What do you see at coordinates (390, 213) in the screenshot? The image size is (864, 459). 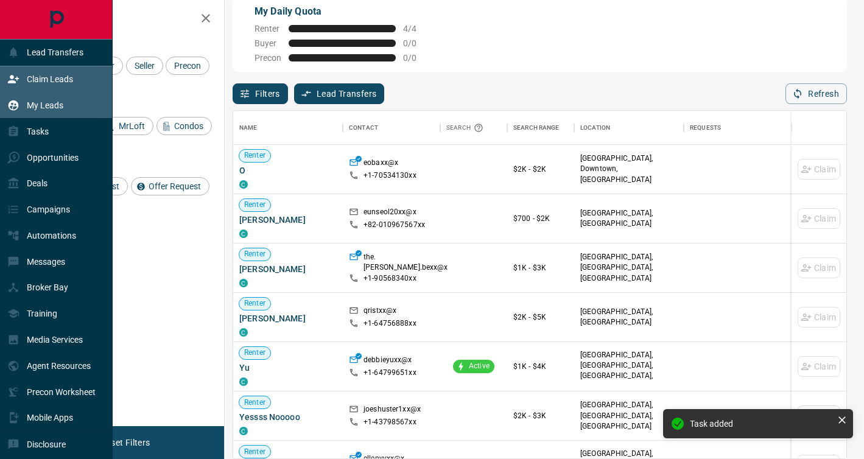 I see `p: eunseol20xx@x` at bounding box center [390, 213].